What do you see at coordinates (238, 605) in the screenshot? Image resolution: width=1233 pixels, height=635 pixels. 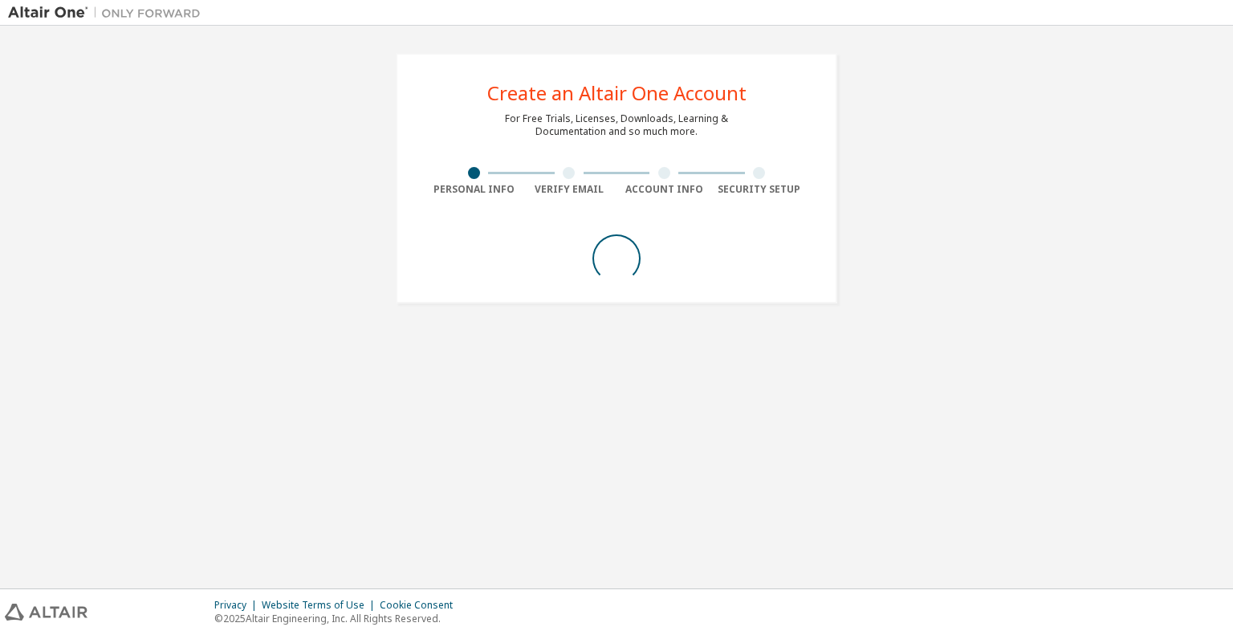 I see `div: Privacy` at bounding box center [238, 605].